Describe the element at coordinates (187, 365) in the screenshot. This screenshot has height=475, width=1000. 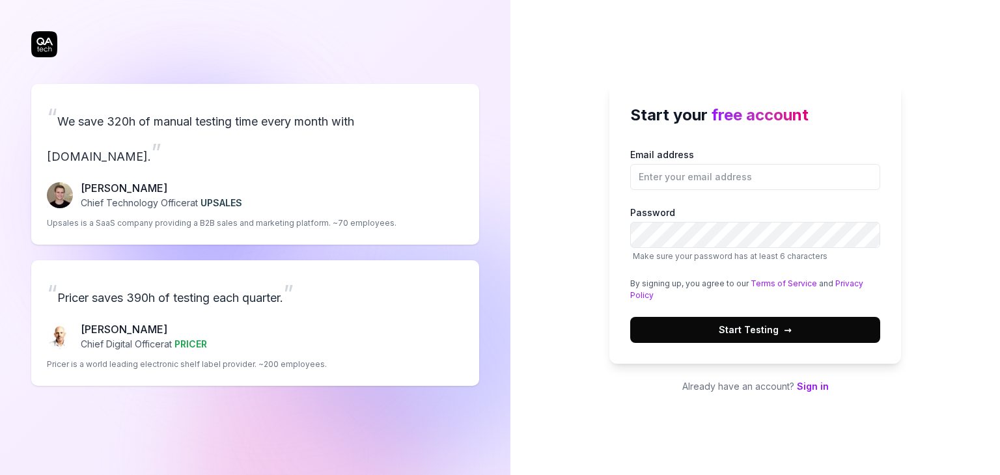
I see `p: Pricer is a world leading electronic shelf label provider. ~200 employees.` at that location.